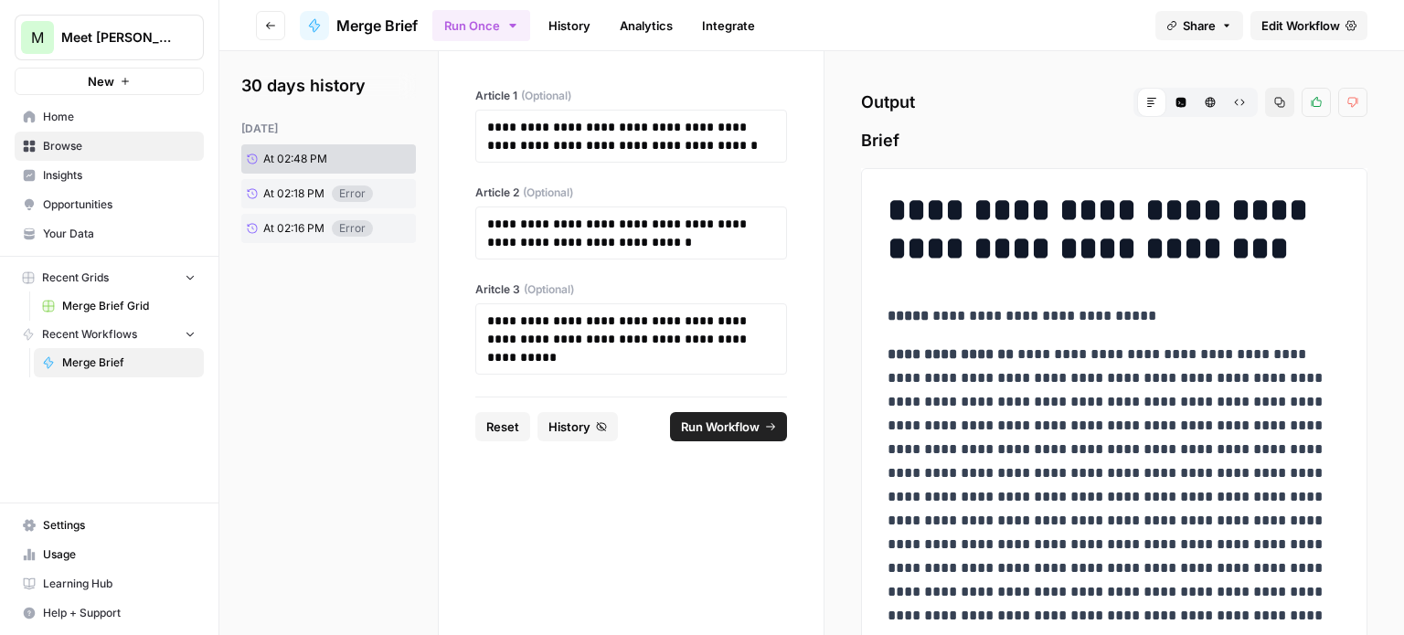 This screenshot has width=1404, height=635. What do you see at coordinates (119, 613) in the screenshot?
I see `span: Help + Support` at bounding box center [119, 613].